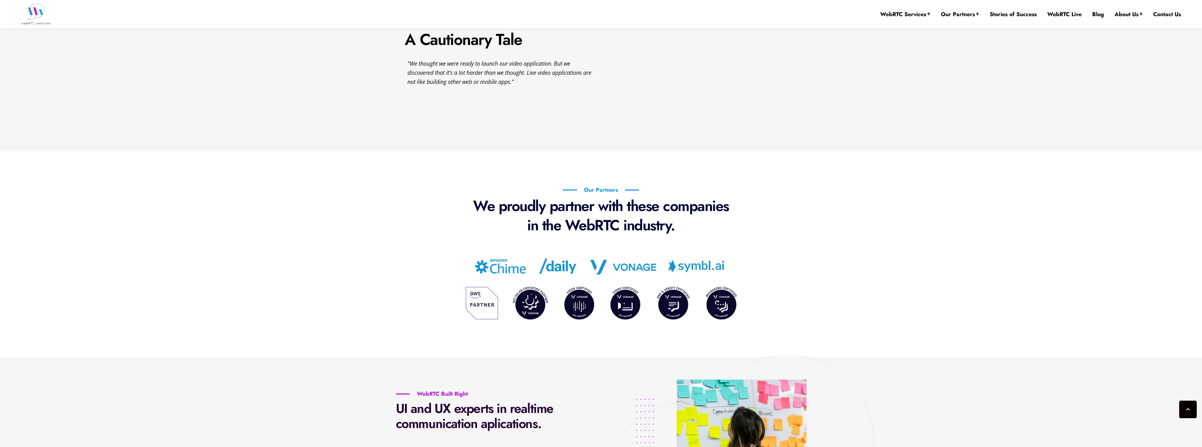  I want to click on em: “We thought we were ready to launch our video application. But we discovered that it’s a lot hard..., so click(499, 73).